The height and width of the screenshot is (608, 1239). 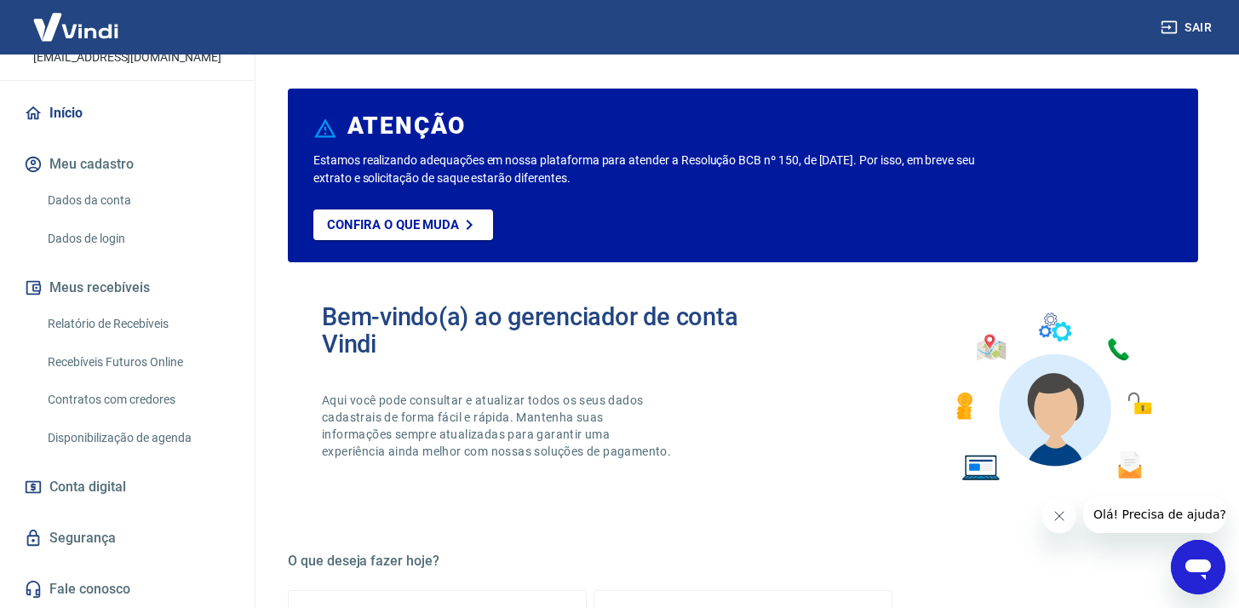 I want to click on h2: Bem-vindo(a) ao gerenciador de conta Vindi, so click(x=532, y=331).